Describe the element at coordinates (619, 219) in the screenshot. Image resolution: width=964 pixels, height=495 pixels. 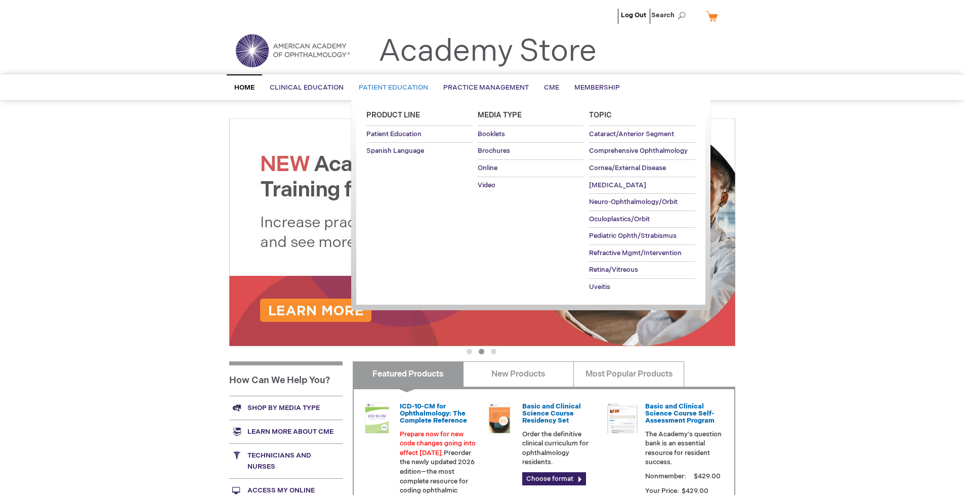
I see `span: Oculoplastics/Orbit` at that location.